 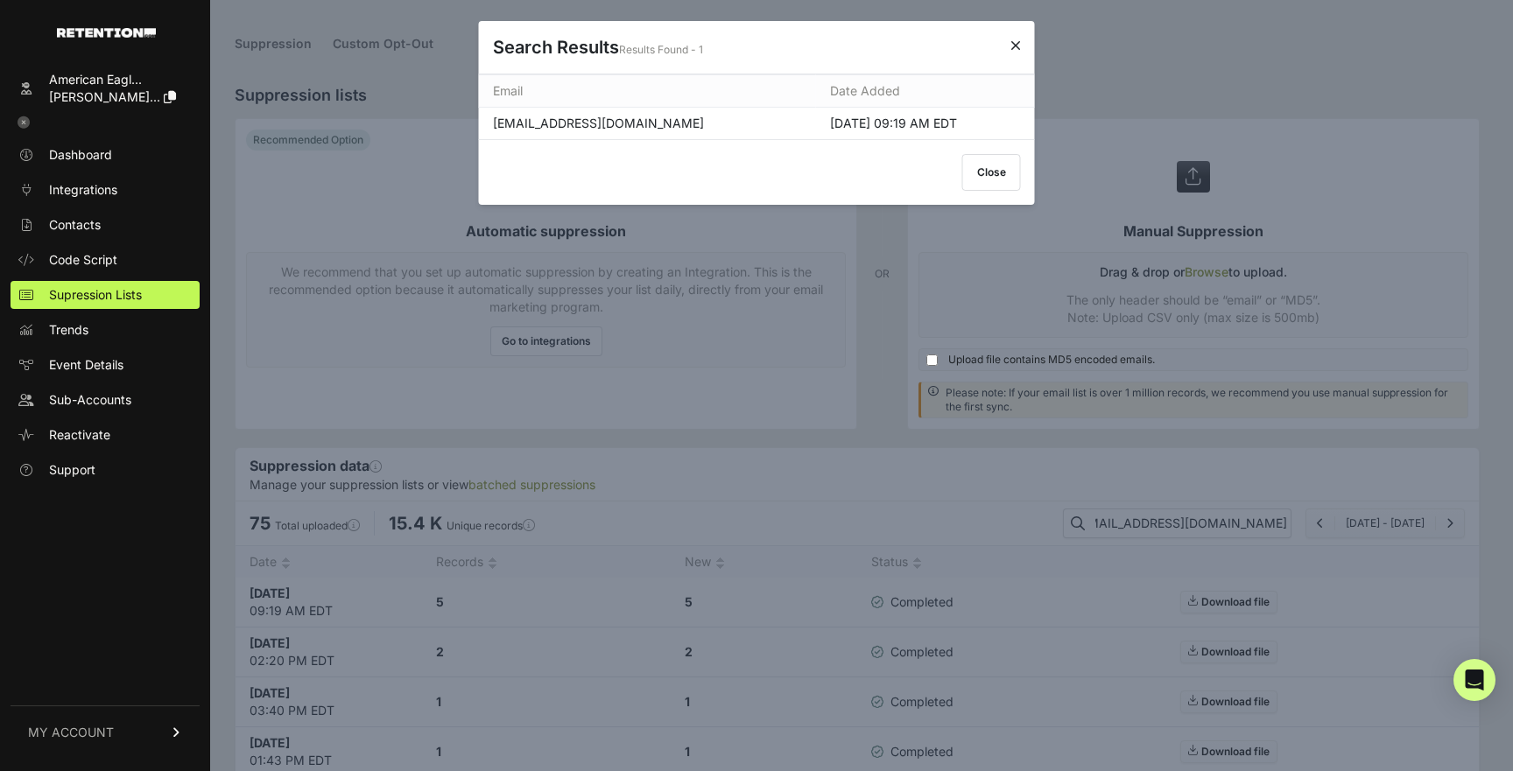 I want to click on a: Integrations, so click(x=105, y=190).